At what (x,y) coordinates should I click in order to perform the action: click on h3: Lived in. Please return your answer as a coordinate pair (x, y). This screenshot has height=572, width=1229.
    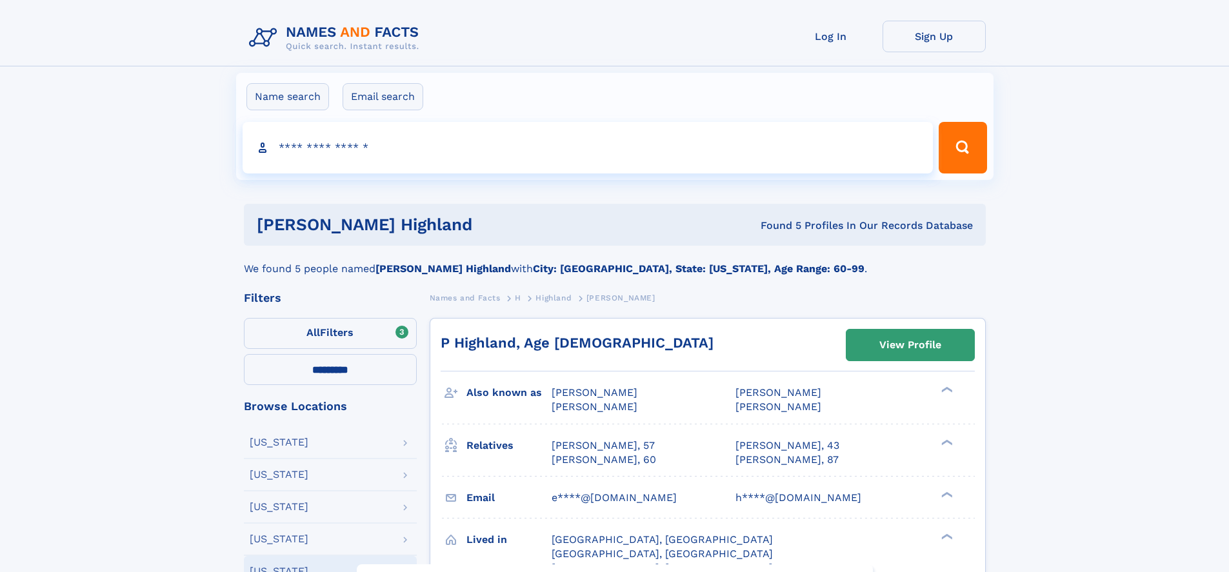
    Looking at the image, I should click on (509, 540).